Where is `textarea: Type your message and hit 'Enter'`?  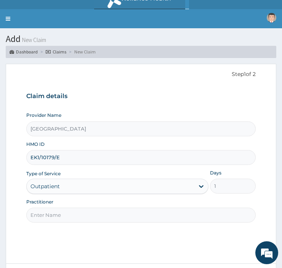
textarea: Type your message and hit 'Enter' is located at coordinates (74, 196).